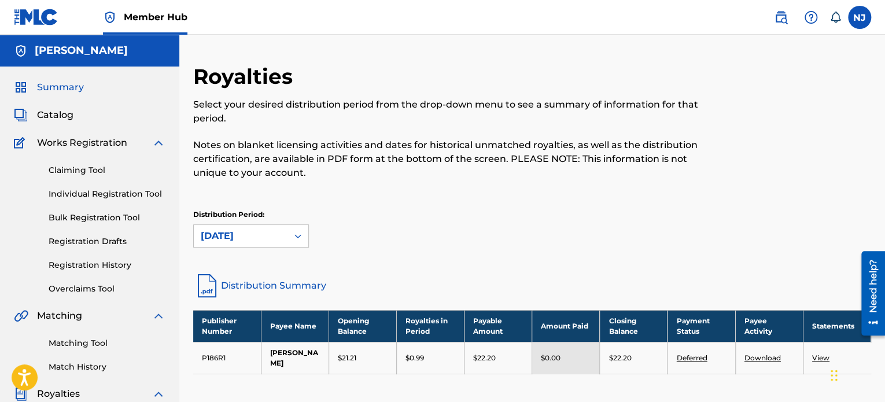 The image size is (885, 402). I want to click on img: MLC Logo, so click(36, 17).